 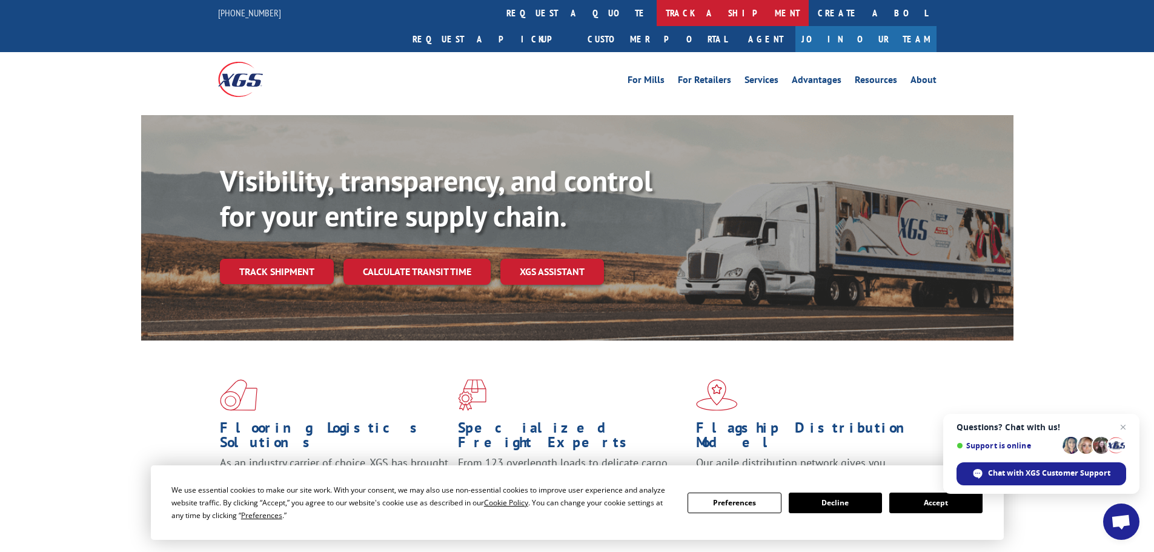 What do you see at coordinates (577, 502) in the screenshot?
I see `div: Cookie Consent Prompt` at bounding box center [577, 502].